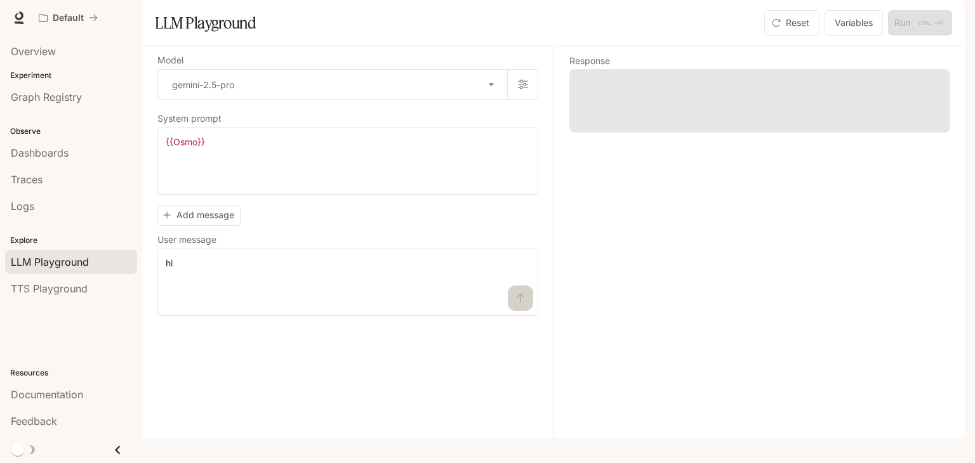 The width and height of the screenshot is (975, 463). What do you see at coordinates (170, 60) in the screenshot?
I see `p: Model` at bounding box center [170, 60].